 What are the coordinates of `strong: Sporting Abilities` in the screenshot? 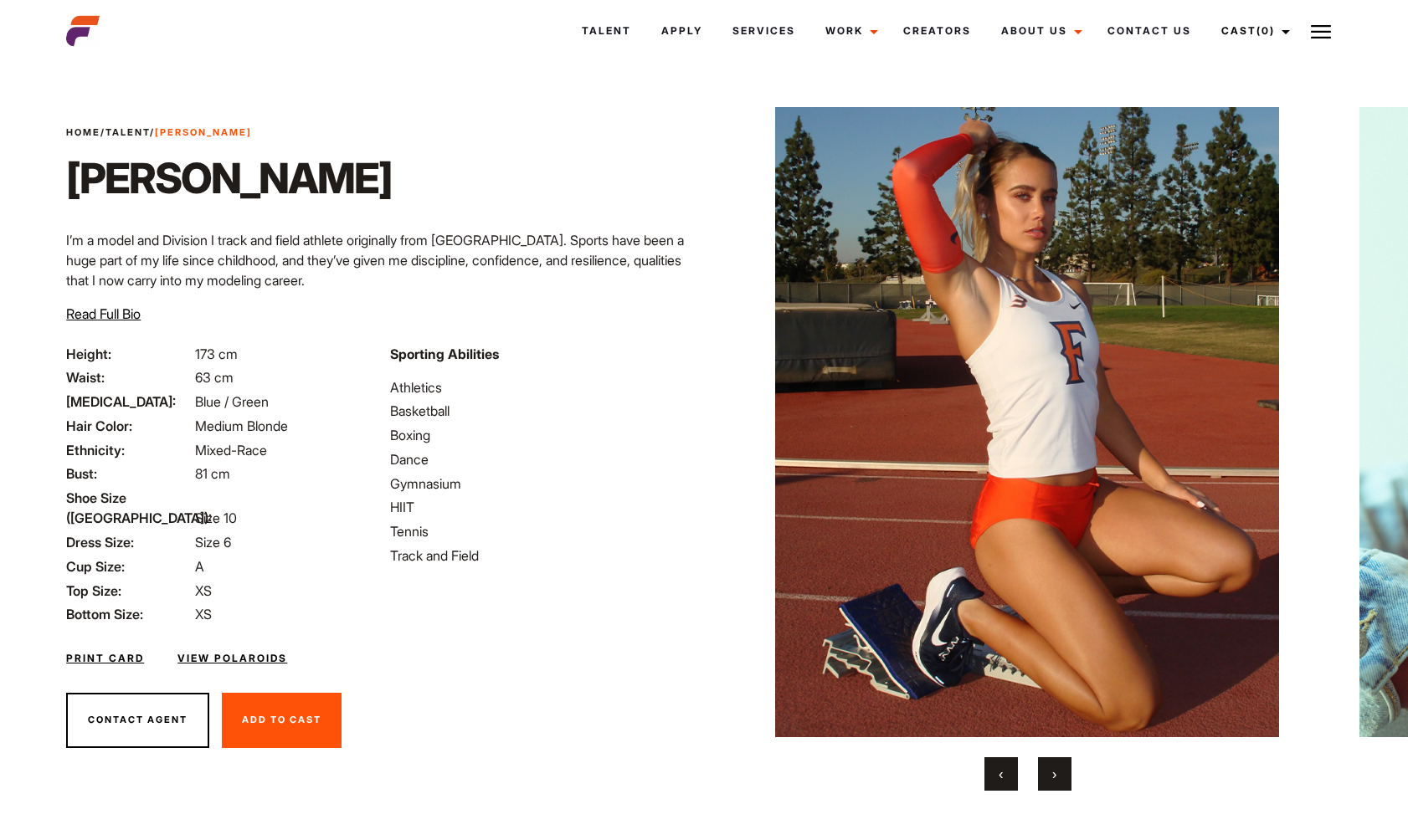 It's located at (445, 354).